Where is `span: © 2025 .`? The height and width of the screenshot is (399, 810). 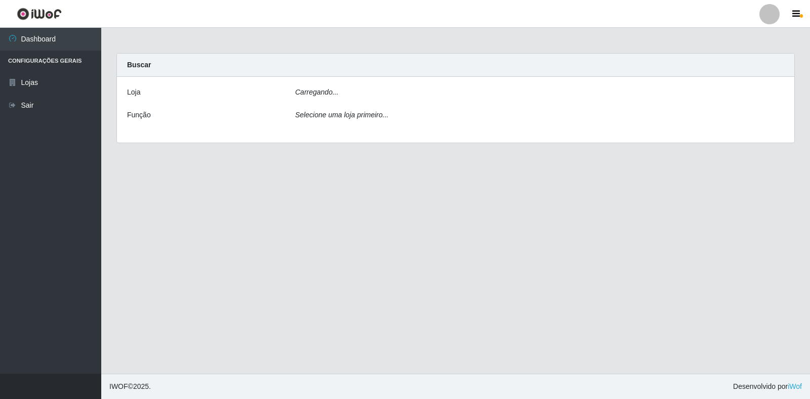
span: © 2025 . is located at coordinates (130, 387).